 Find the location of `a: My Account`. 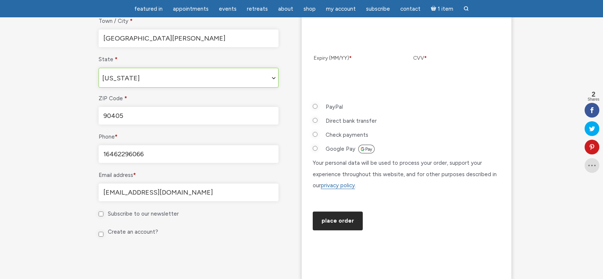

a: My Account is located at coordinates (341, 9).